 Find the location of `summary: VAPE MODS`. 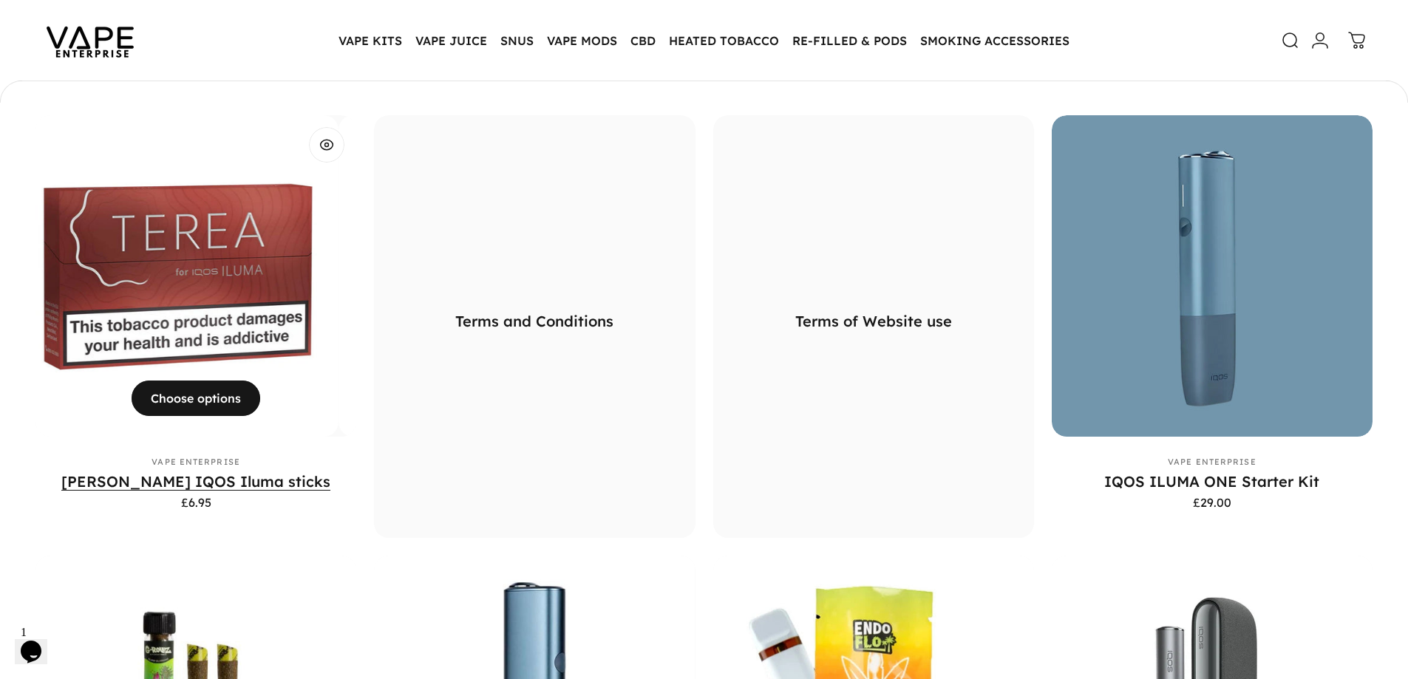

summary: VAPE MODS is located at coordinates (582, 41).